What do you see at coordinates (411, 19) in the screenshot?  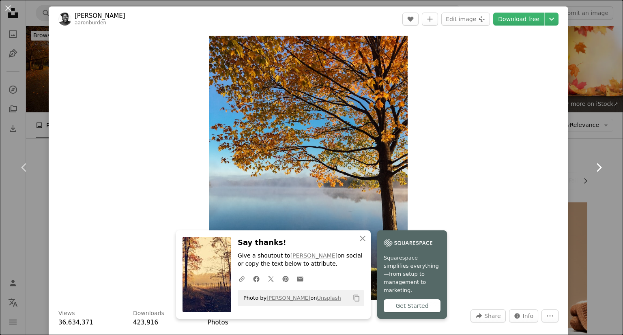 I see `button: Like` at bounding box center [411, 19].